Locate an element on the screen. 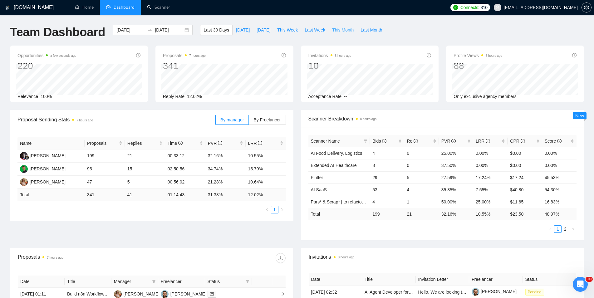 This screenshot has height=298, width=594. span: Connects: is located at coordinates (470, 7).